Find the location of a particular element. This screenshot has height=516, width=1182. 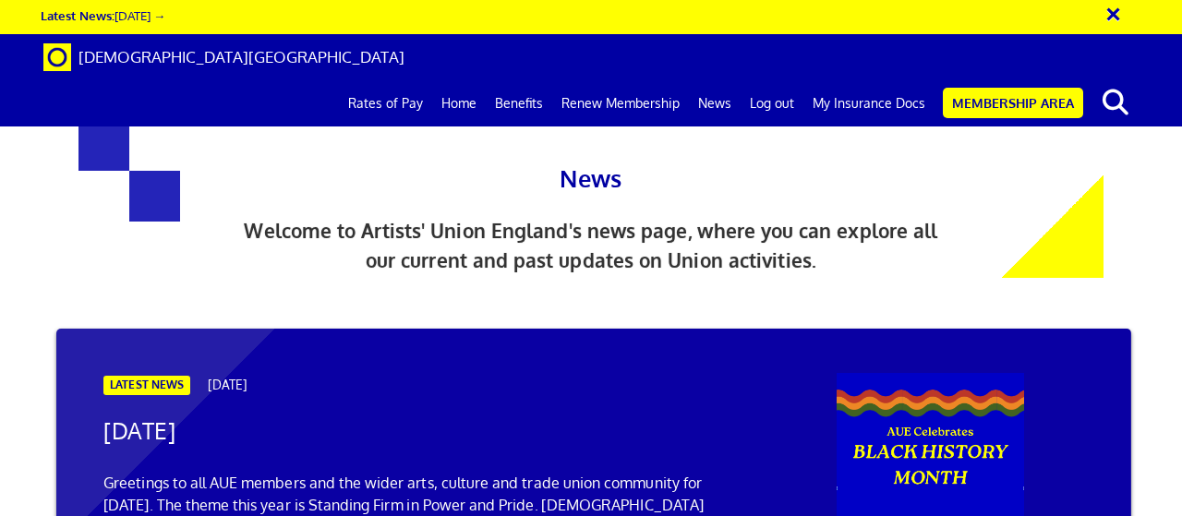

a: My Insurance Docs is located at coordinates (869, 103).